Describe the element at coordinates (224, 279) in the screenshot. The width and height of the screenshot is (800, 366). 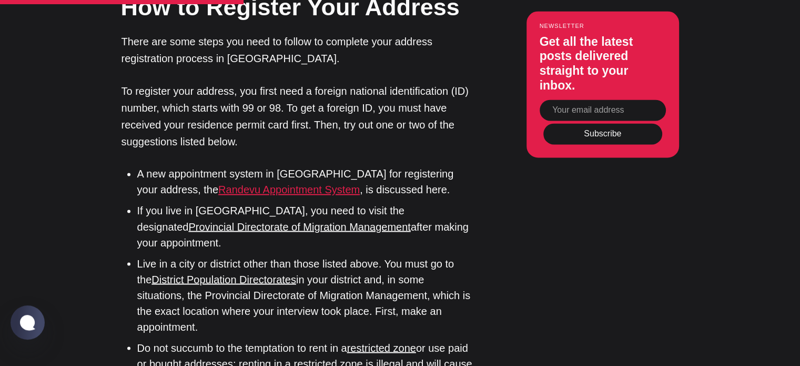
I see `a: District Population Directorates` at that location.